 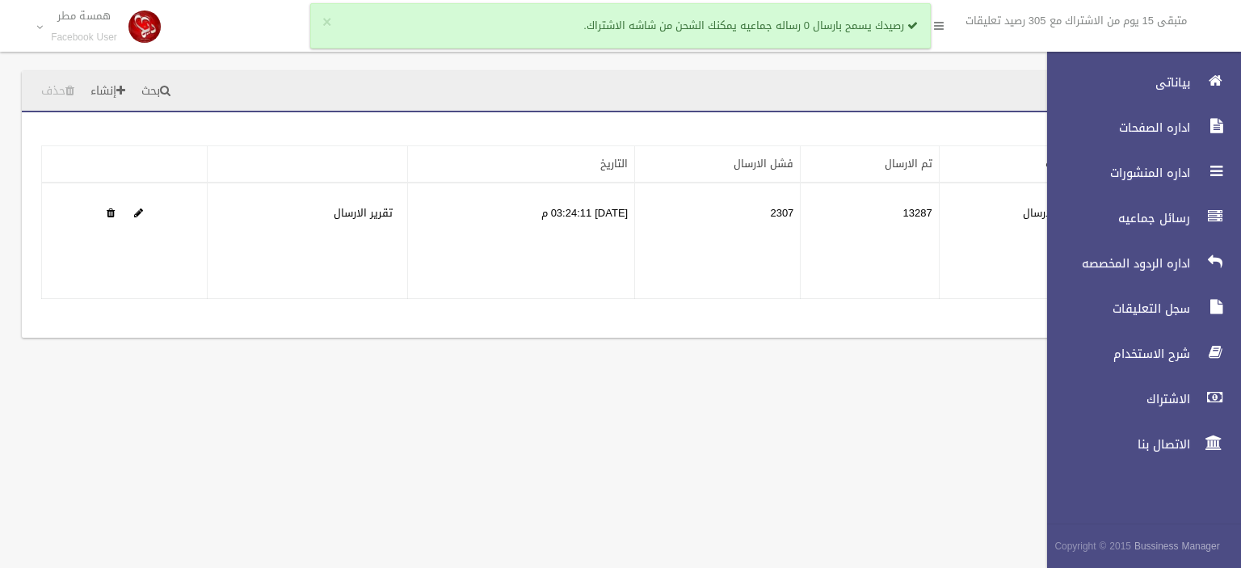 I want to click on a: تم الارسال, so click(x=908, y=163).